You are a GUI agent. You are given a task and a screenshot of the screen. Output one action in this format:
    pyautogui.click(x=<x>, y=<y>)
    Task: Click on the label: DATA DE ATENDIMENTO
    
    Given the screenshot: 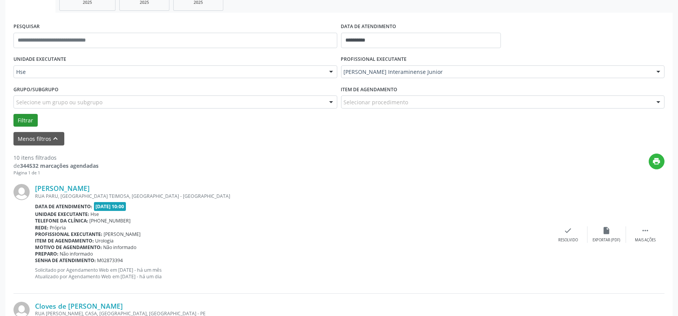 What is the action you would take?
    pyautogui.click(x=369, y=27)
    